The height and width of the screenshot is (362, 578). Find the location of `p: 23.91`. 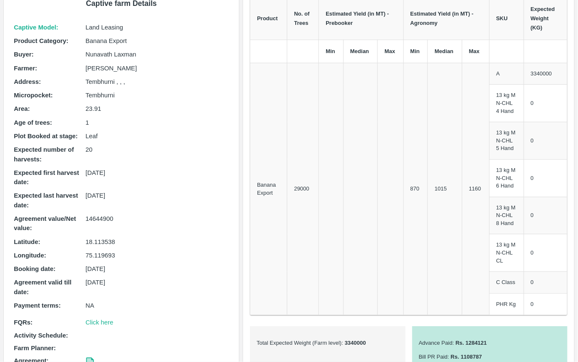

p: 23.91 is located at coordinates (157, 109).